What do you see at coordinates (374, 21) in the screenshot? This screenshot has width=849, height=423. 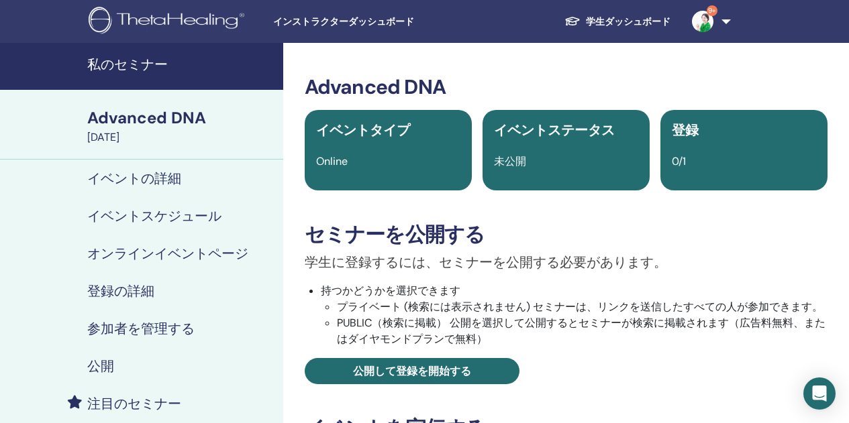 I see `span: インストラクターダッシュボード` at bounding box center [374, 21].